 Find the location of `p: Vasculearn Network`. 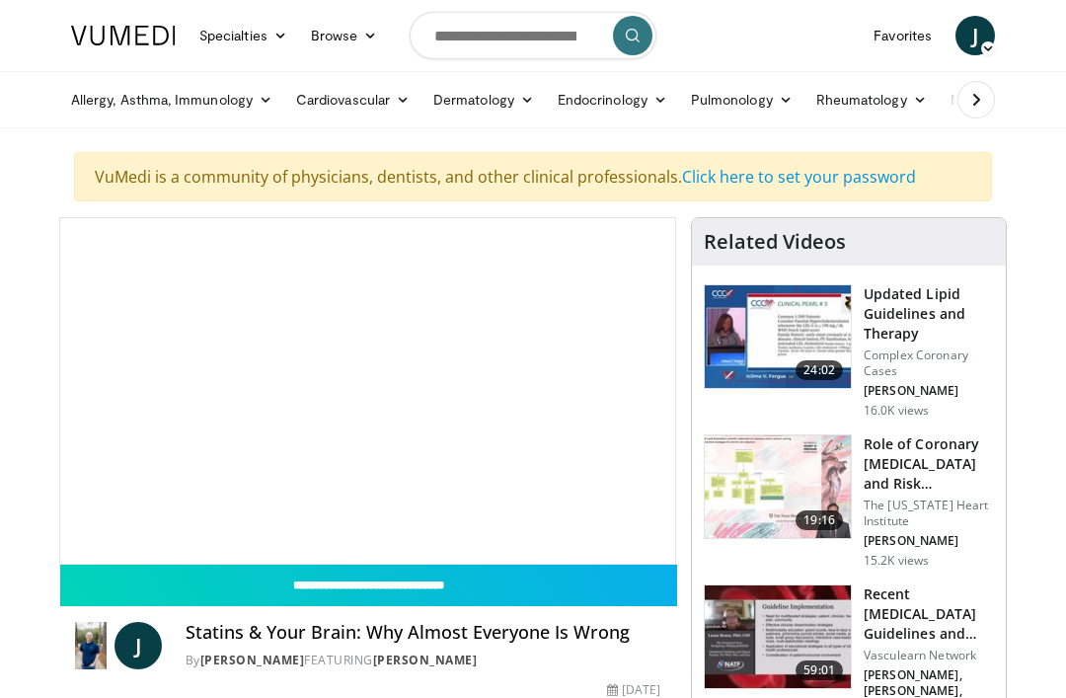

p: Vasculearn Network is located at coordinates (929, 656).